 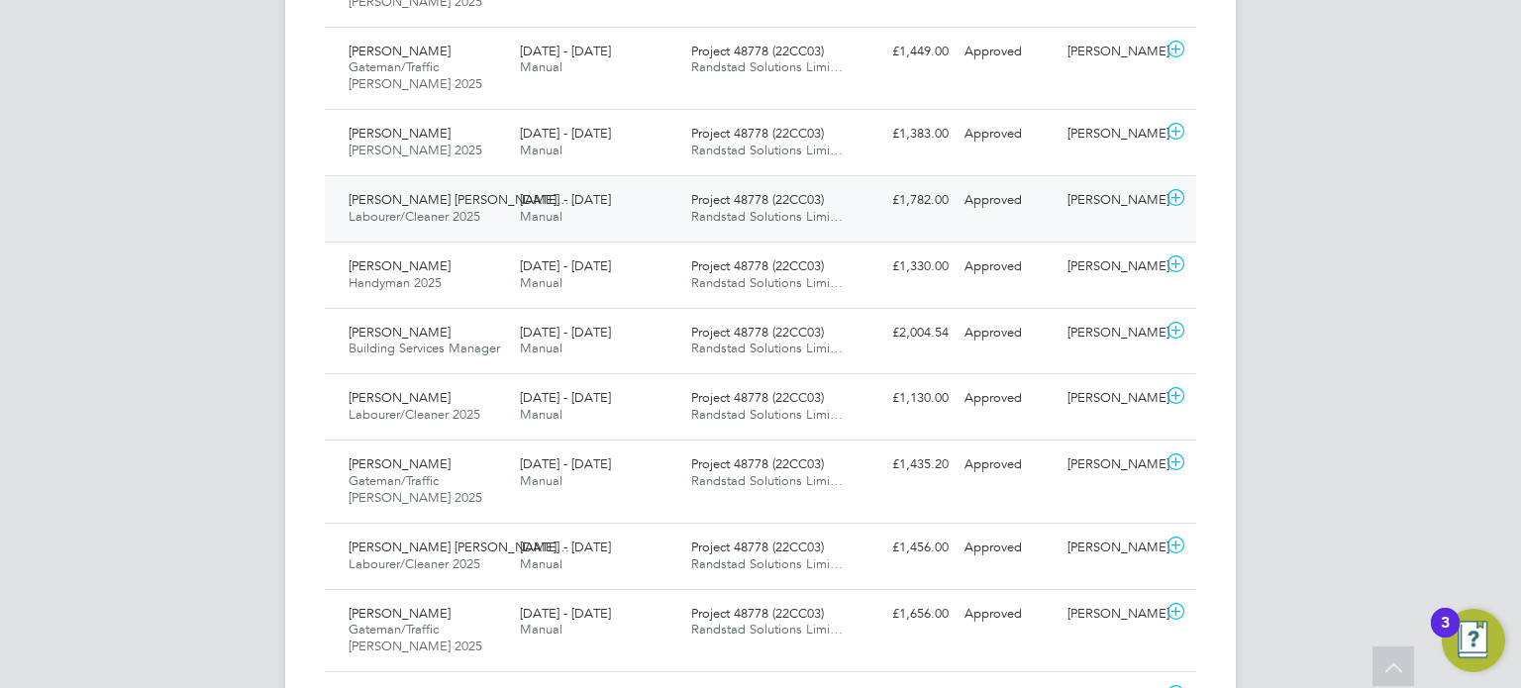 I want to click on div: 3, so click(x=1444, y=636).